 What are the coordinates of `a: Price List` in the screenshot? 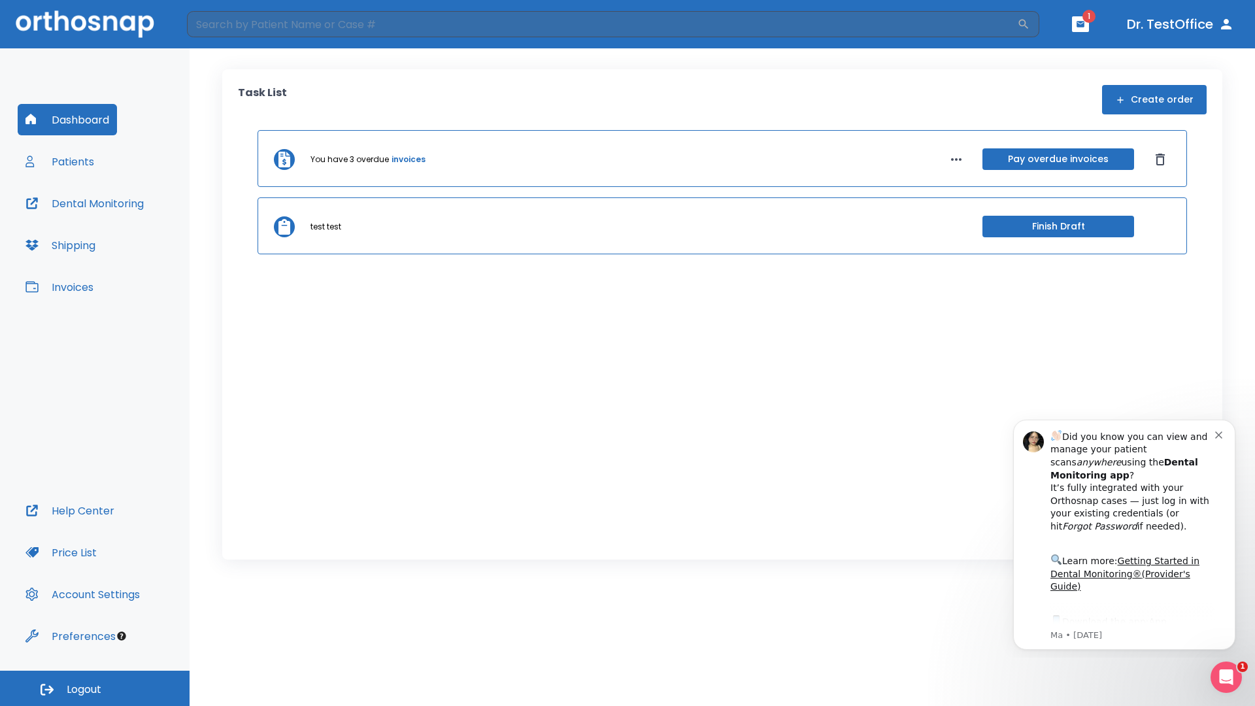 It's located at (61, 552).